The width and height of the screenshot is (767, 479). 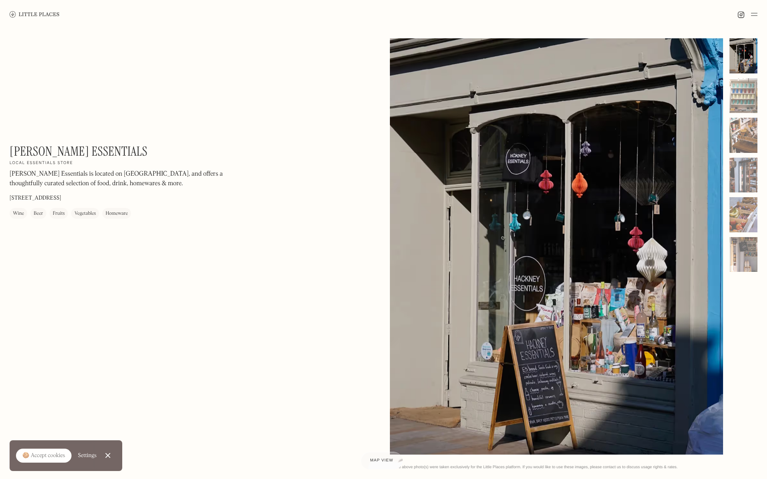 What do you see at coordinates (85, 214) in the screenshot?
I see `div: Vegetables` at bounding box center [85, 214].